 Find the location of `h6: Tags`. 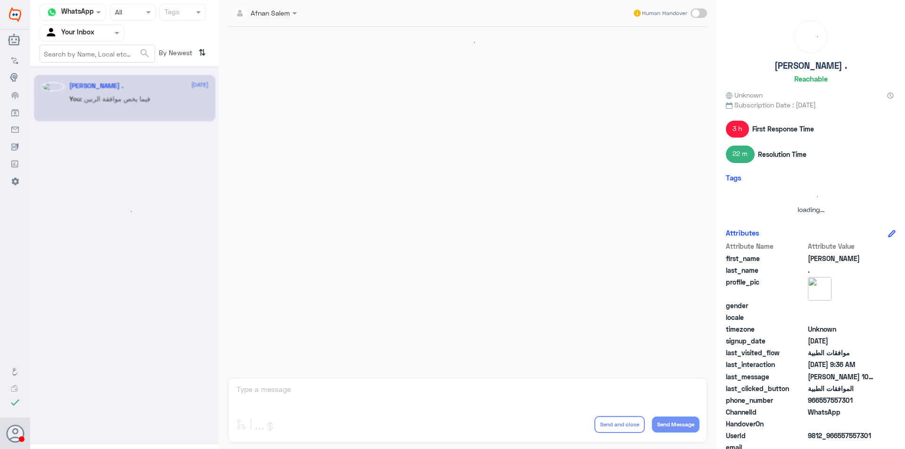

h6: Tags is located at coordinates (733, 178).